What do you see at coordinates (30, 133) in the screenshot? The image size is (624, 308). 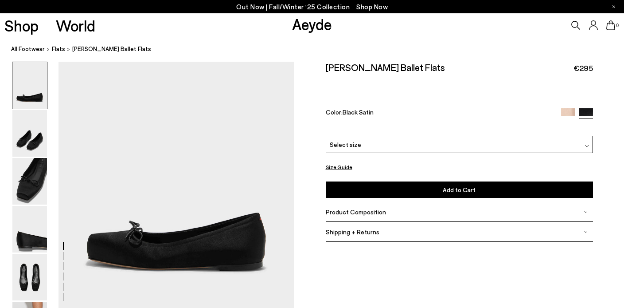 I see `img: Gabriella Satin Ballet Flats - Image 2` at bounding box center [30, 133].